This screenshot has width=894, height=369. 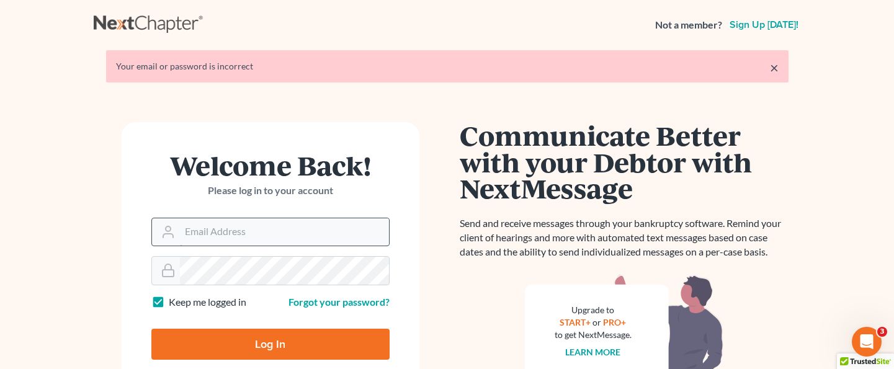 I want to click on a: Forgot your password?, so click(x=339, y=301).